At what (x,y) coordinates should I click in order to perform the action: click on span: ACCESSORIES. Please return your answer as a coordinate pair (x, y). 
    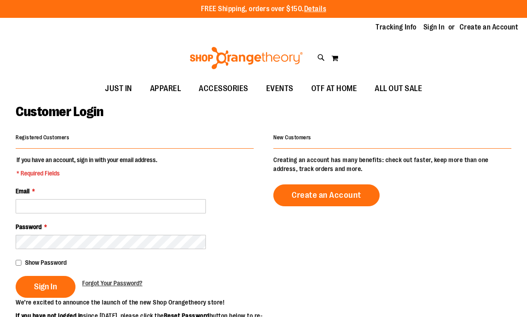
    Looking at the image, I should click on (223, 88).